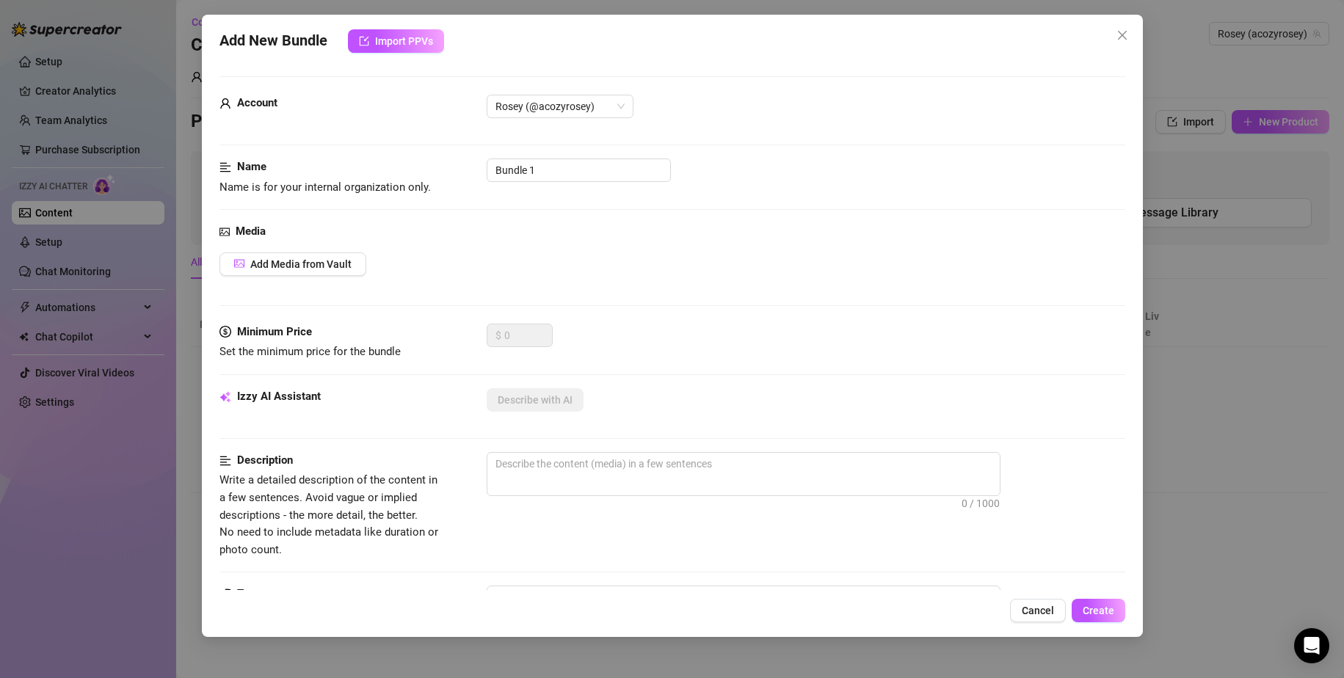 The height and width of the screenshot is (678, 1344). What do you see at coordinates (265, 460) in the screenshot?
I see `strong: Description` at bounding box center [265, 460].